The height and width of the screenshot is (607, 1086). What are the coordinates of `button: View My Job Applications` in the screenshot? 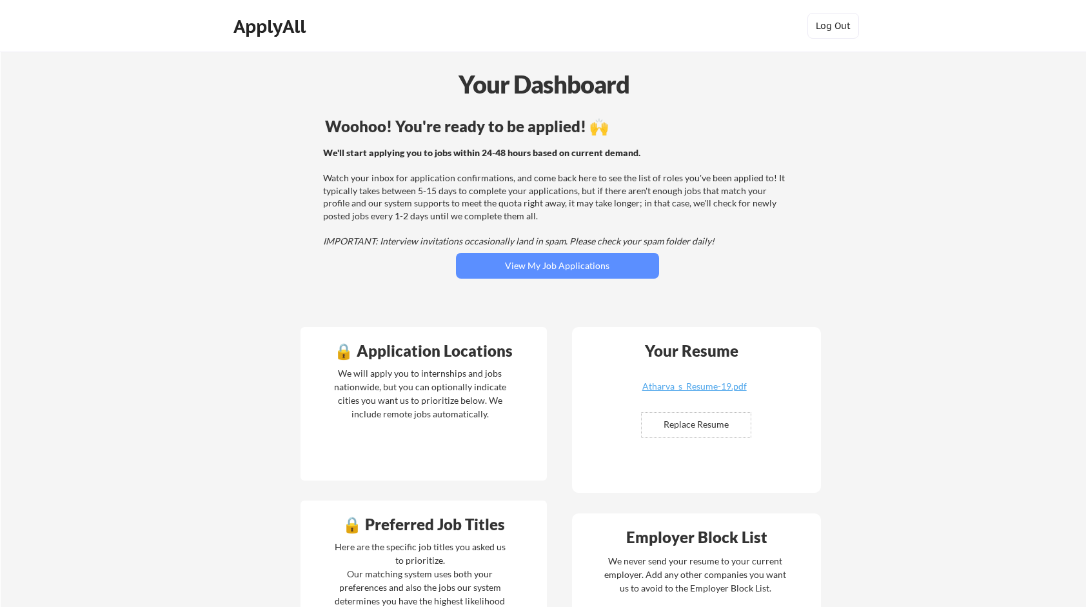 It's located at (557, 266).